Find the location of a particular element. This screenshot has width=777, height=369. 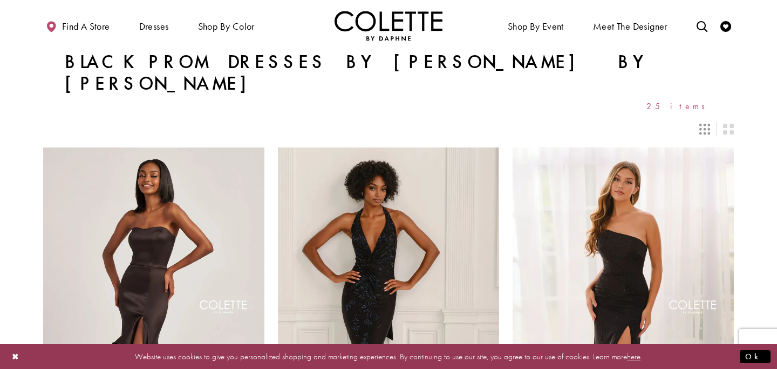

button: Close Dialog is located at coordinates (16, 356).